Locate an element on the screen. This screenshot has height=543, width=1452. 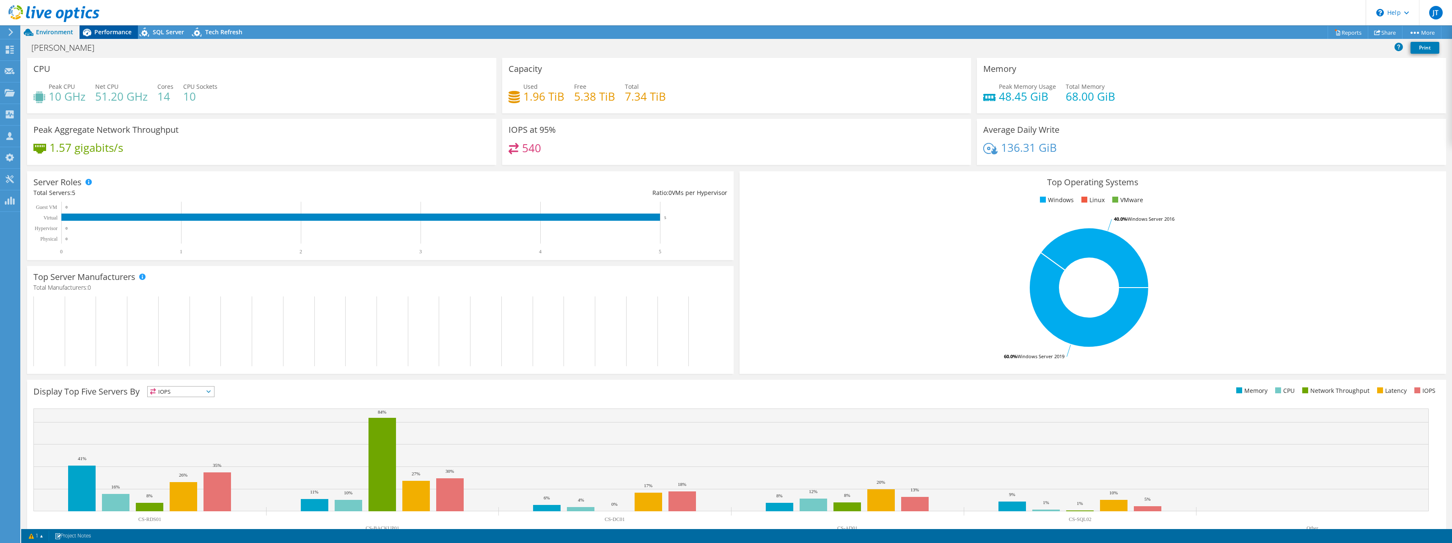
h3: Peak Aggregate Network Throughput is located at coordinates (106, 130).